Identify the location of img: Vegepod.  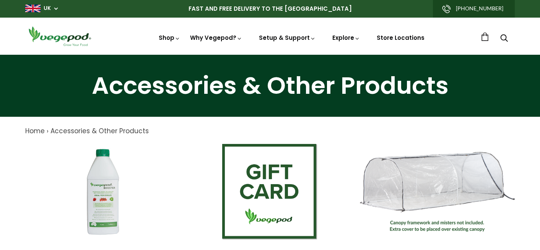
(60, 36).